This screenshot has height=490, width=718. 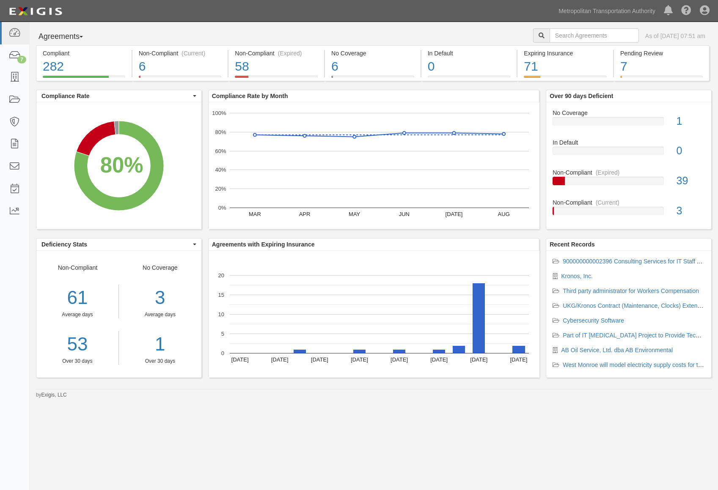 What do you see at coordinates (84, 79) in the screenshot?
I see `a: Compliant282` at bounding box center [84, 79].